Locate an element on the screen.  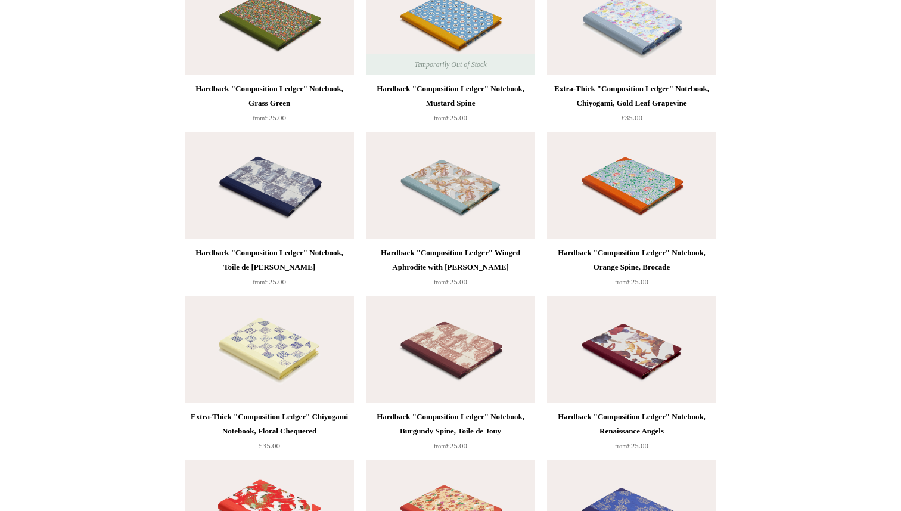
img: Hardback "Composition Ledger" Notebook, Renaissance Angels is located at coordinates (632, 349).